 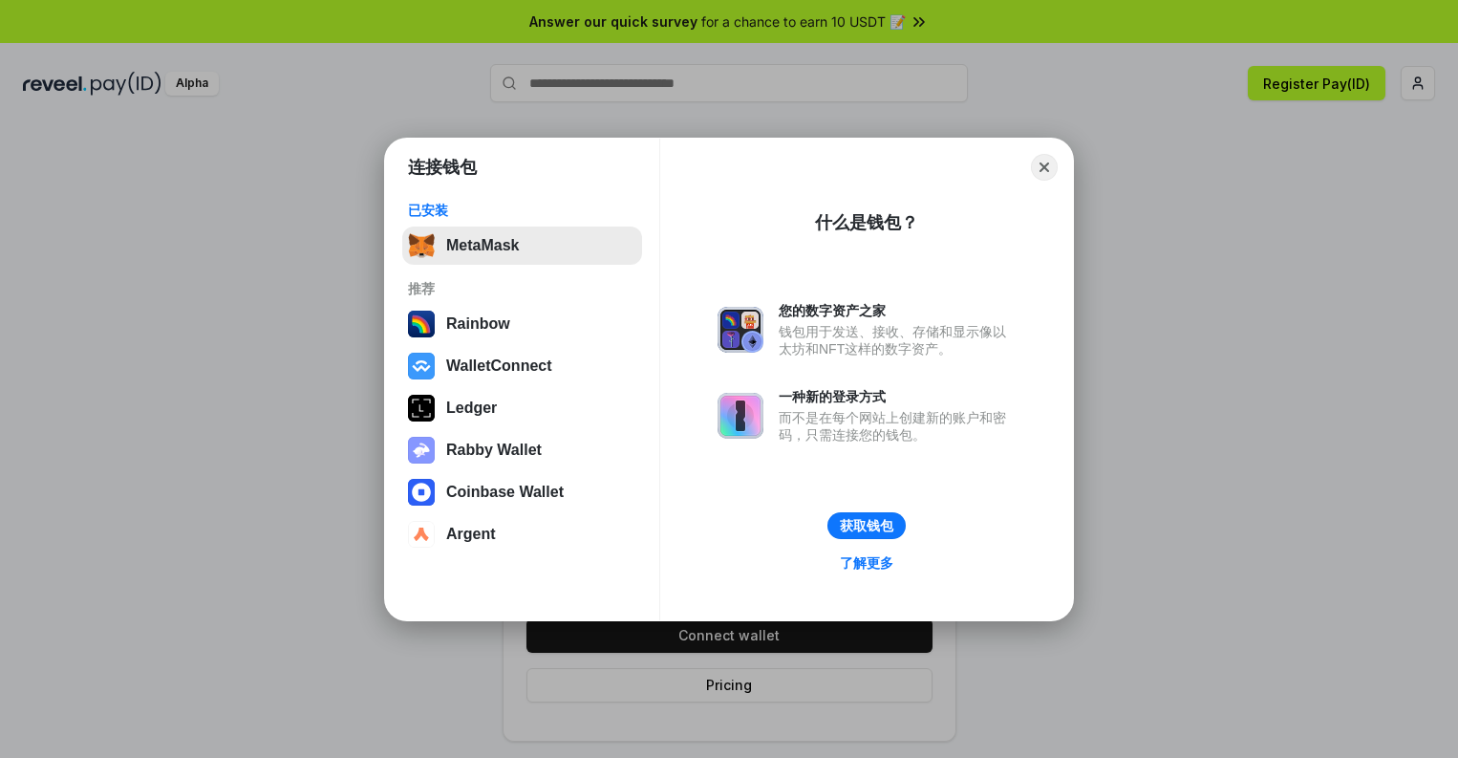 What do you see at coordinates (505, 492) in the screenshot?
I see `div: Coinbase Wallet` at bounding box center [505, 492].